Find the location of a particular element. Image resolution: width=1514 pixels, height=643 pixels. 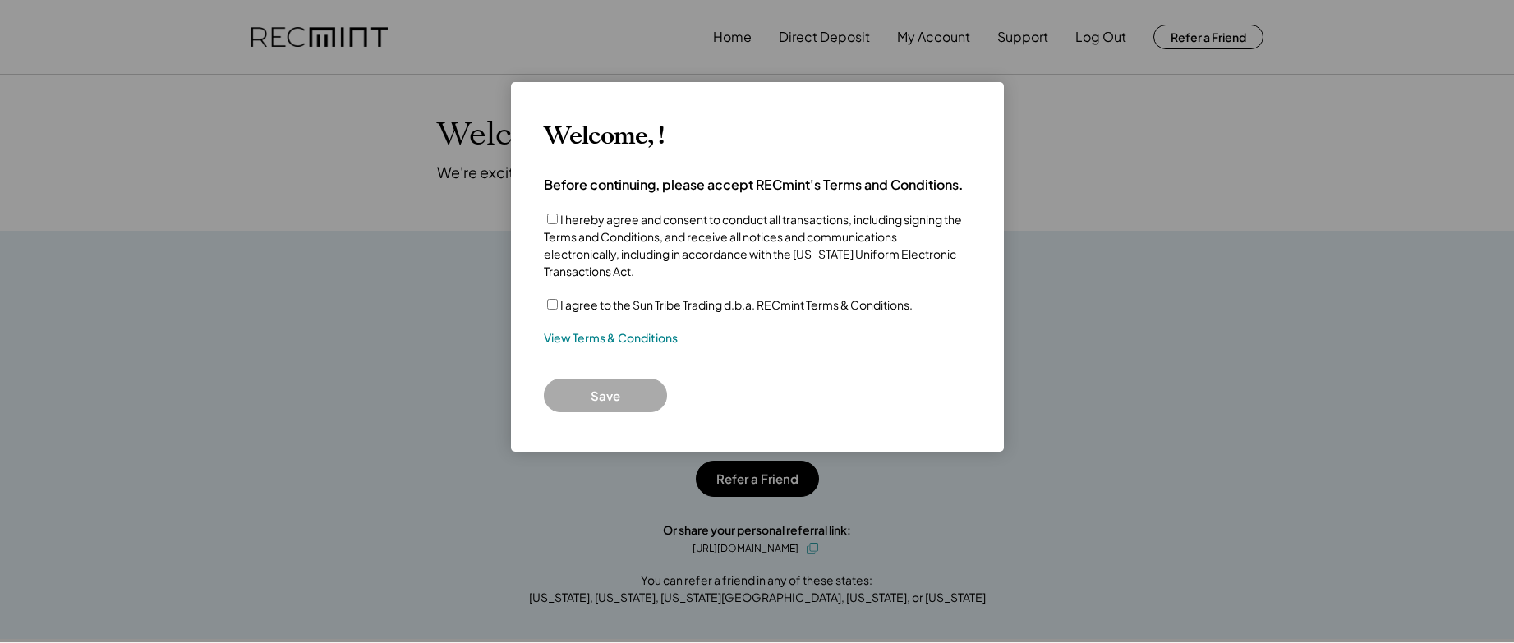

label: I agree to the Sun Tribe Trading d.b.a. RECmint Terms & Conditions. is located at coordinates (736, 305).